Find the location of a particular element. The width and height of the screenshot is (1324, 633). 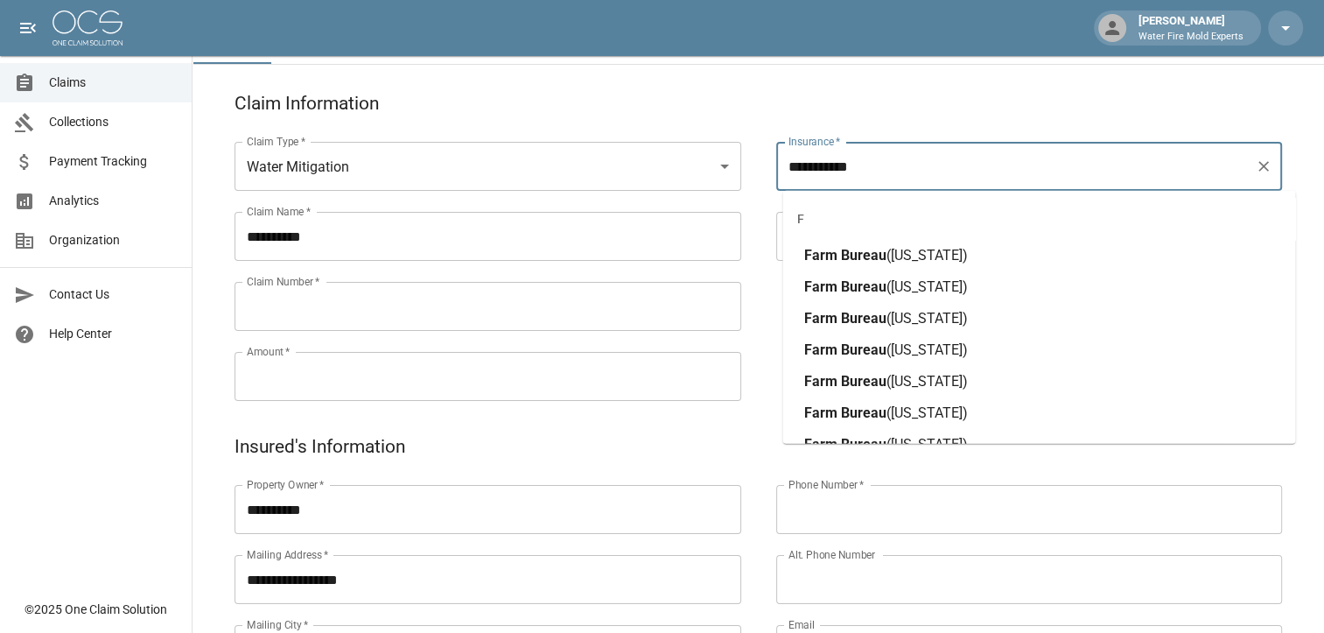

span: Help Center is located at coordinates (113, 333).